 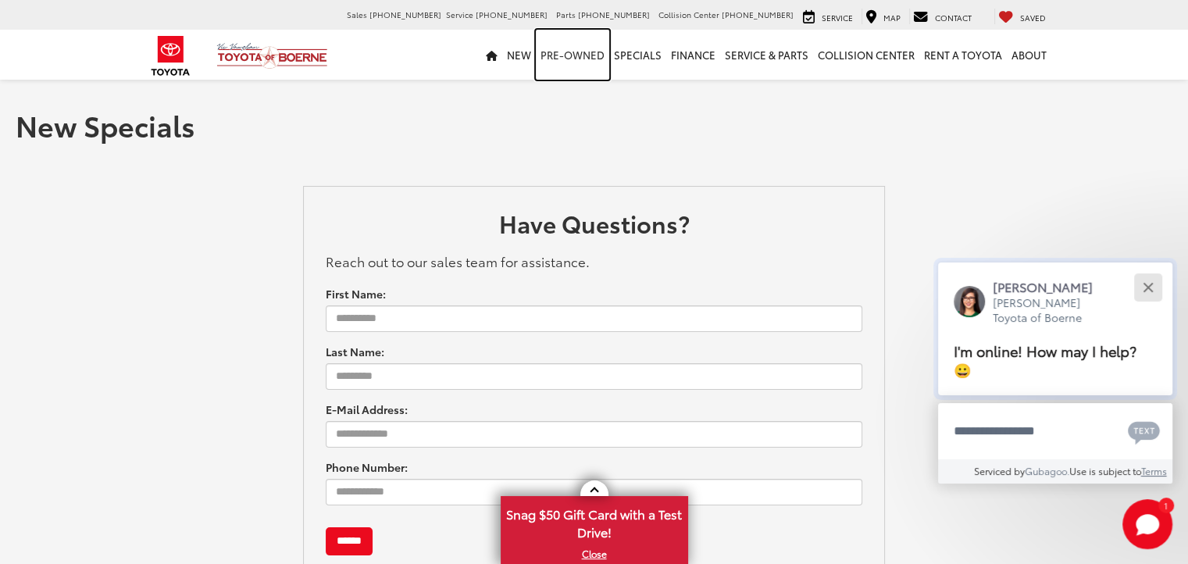 What do you see at coordinates (689, 14) in the screenshot?
I see `span: Collision Center` at bounding box center [689, 14].